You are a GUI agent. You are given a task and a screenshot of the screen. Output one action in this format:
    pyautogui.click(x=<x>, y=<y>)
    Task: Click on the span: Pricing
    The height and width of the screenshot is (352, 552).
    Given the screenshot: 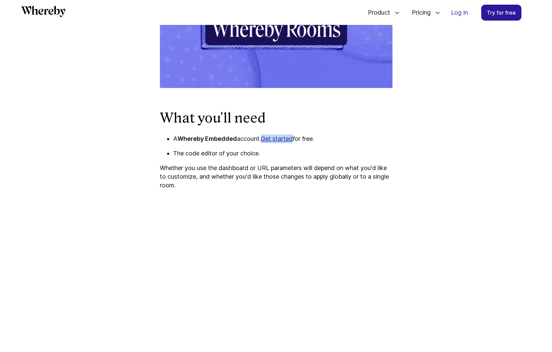 What is the action you would take?
    pyautogui.click(x=419, y=13)
    